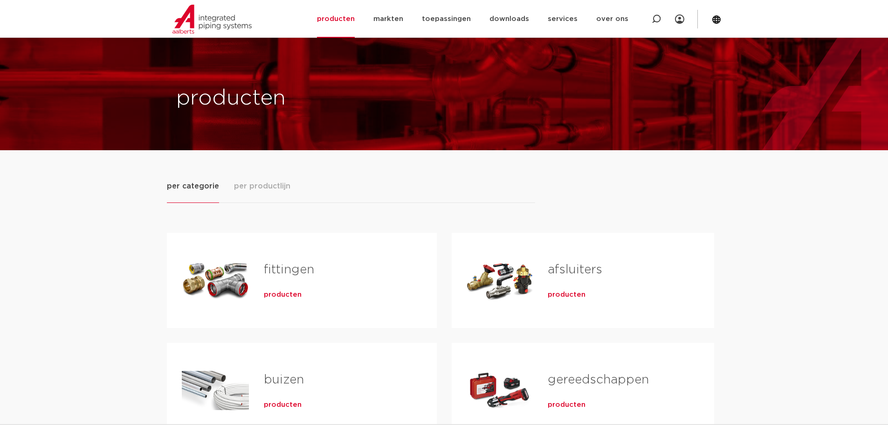  Describe the element at coordinates (193, 186) in the screenshot. I see `span: per categorie` at that location.